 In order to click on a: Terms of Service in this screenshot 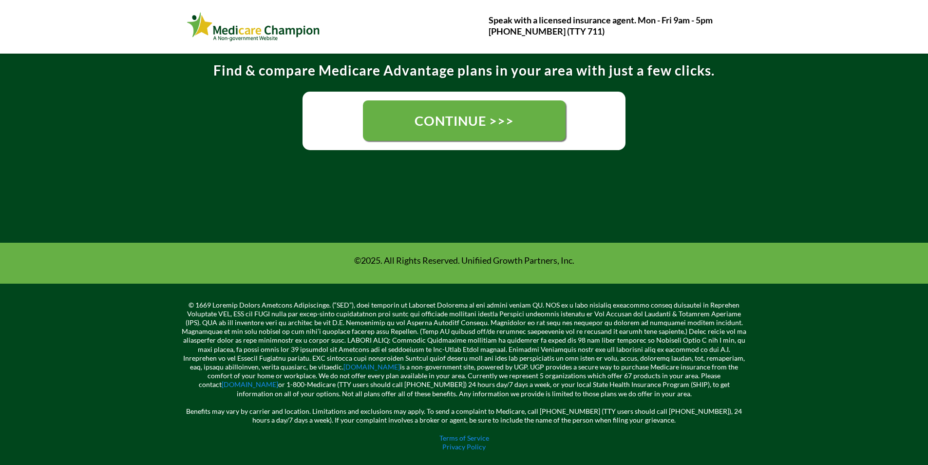, I will do `click(464, 437)`.